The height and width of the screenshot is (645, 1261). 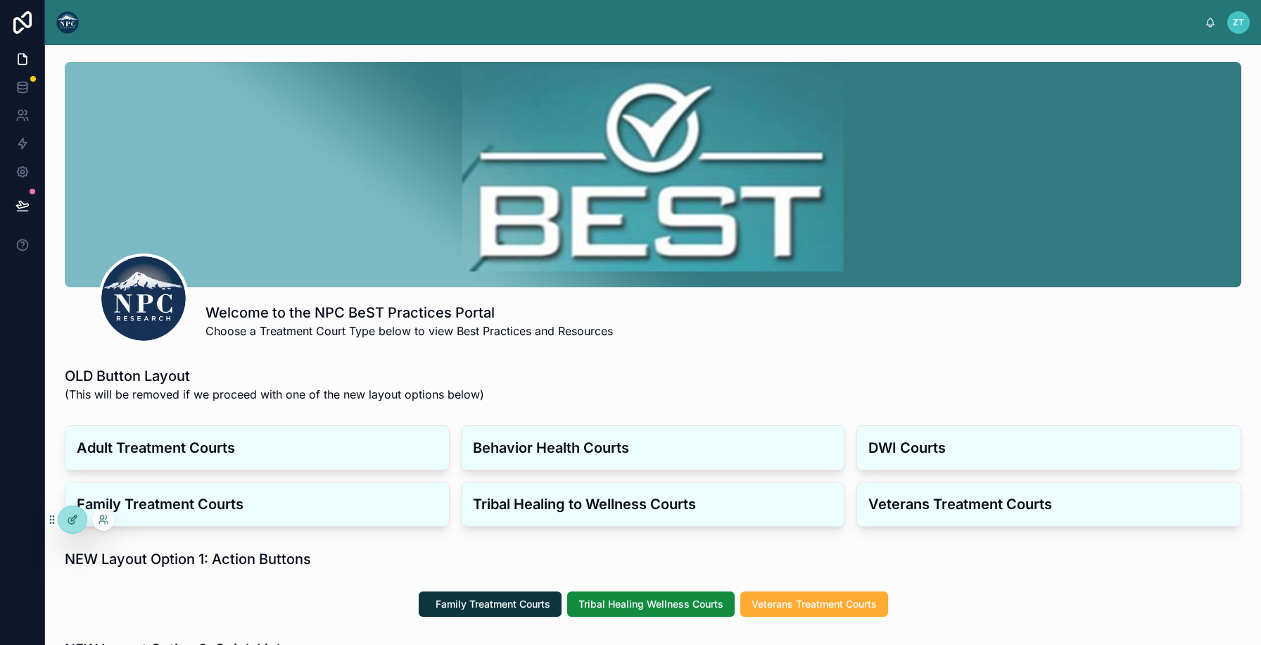 What do you see at coordinates (651, 604) in the screenshot?
I see `span: Tribal Healing Wellness Courts` at bounding box center [651, 604].